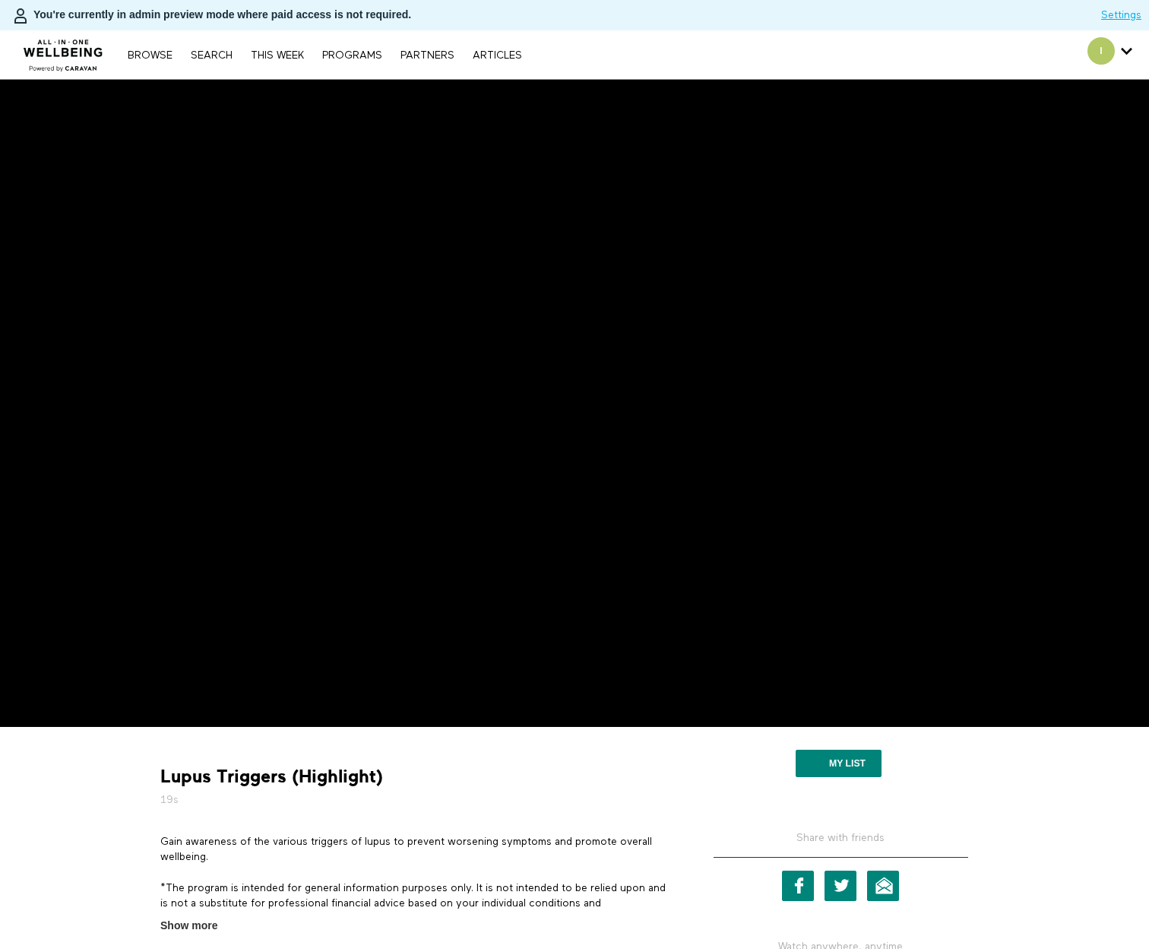 This screenshot has width=1149, height=949. What do you see at coordinates (150, 55) in the screenshot?
I see `a: Browse` at bounding box center [150, 55].